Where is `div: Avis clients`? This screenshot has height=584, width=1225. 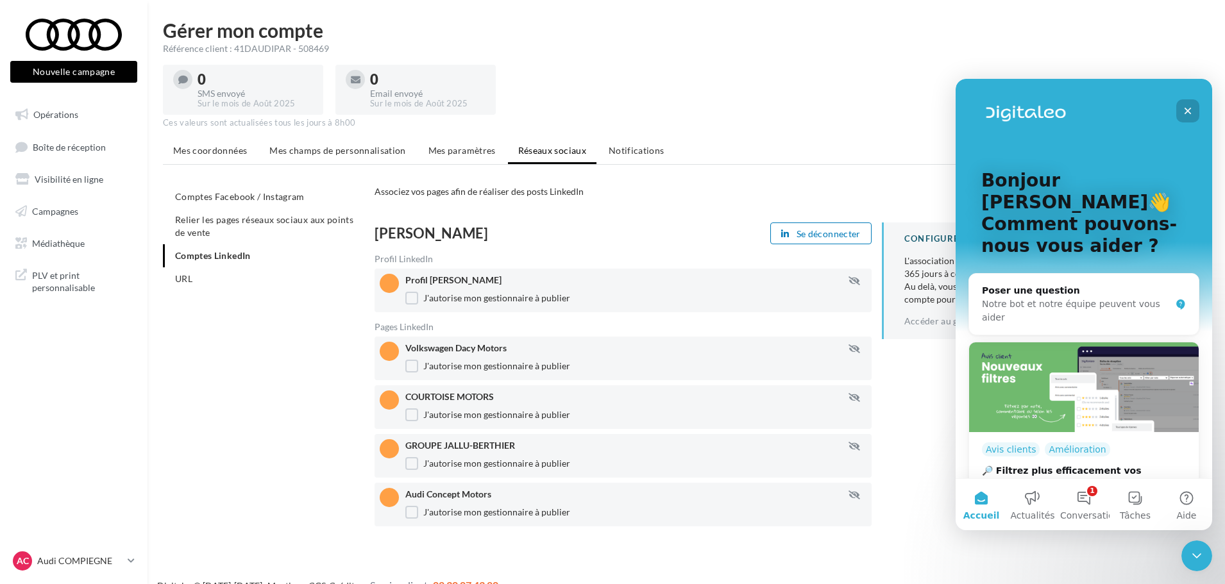
div: Avis clients is located at coordinates (55, 371).